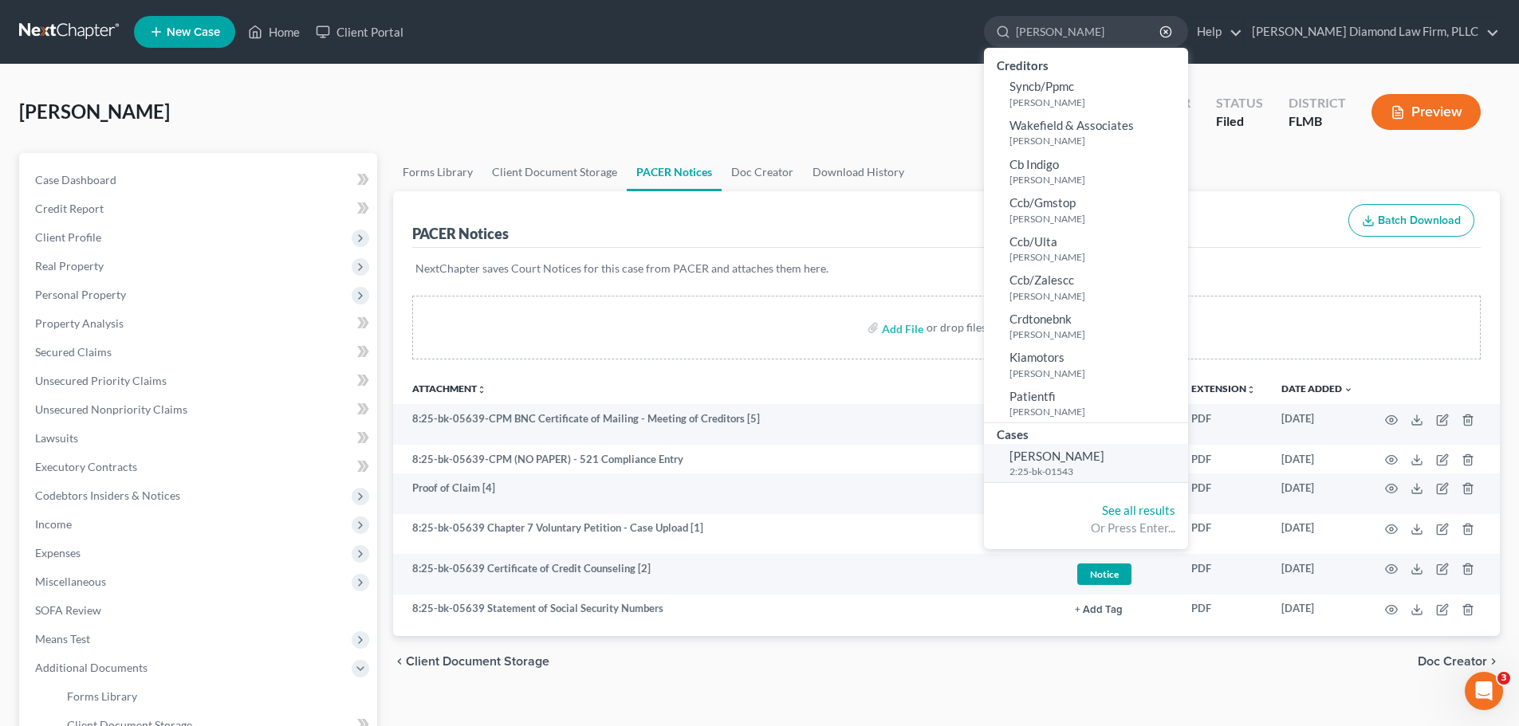 Image resolution: width=1519 pixels, height=726 pixels. What do you see at coordinates (1139, 510) in the screenshot?
I see `a: See all results` at bounding box center [1139, 510].